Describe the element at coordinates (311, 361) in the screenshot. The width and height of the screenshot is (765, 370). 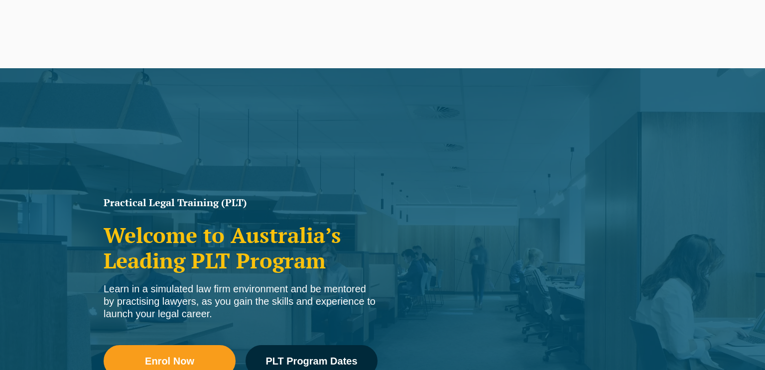
I see `span: PLT Program Dates` at that location.